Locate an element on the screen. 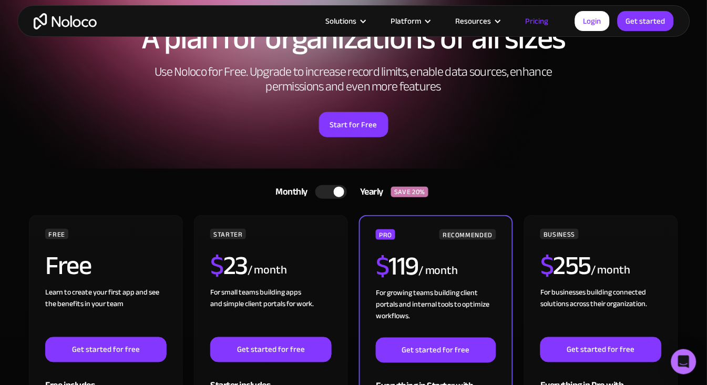 Image resolution: width=707 pixels, height=385 pixels. a: Start for Free is located at coordinates (354, 125).